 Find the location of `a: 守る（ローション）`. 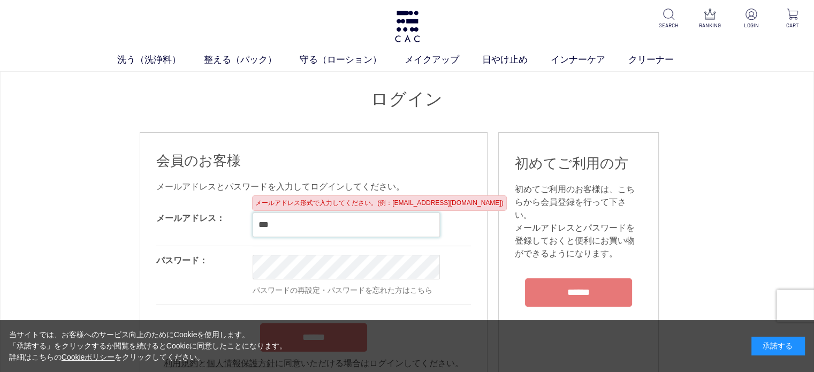

a: 守る（ローション） is located at coordinates (352, 60).